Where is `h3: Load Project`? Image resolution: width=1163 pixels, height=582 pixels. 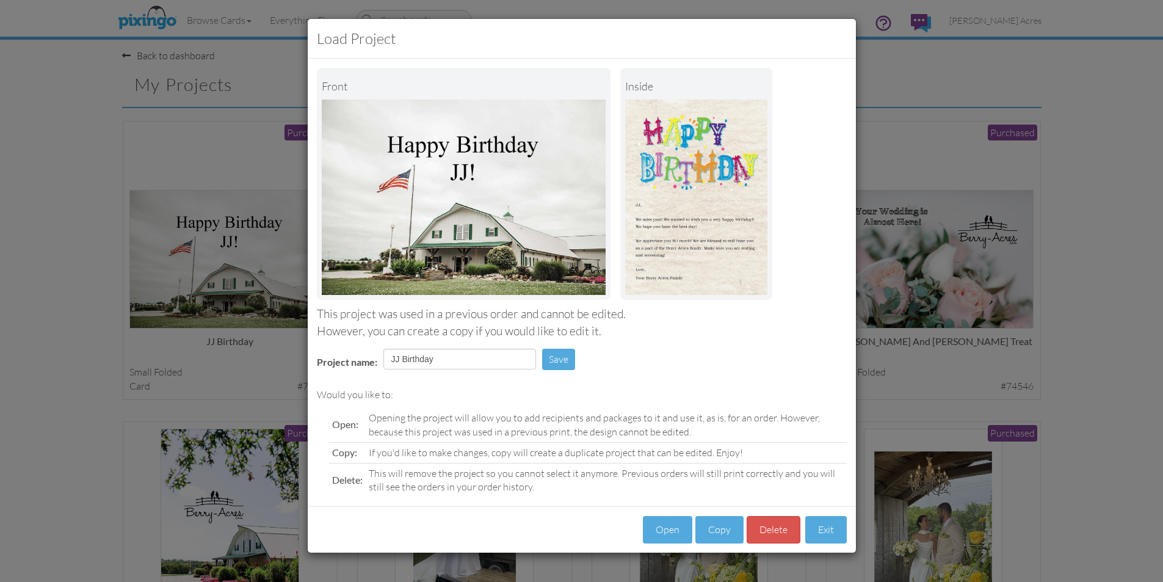 h3: Load Project is located at coordinates (582, 38).